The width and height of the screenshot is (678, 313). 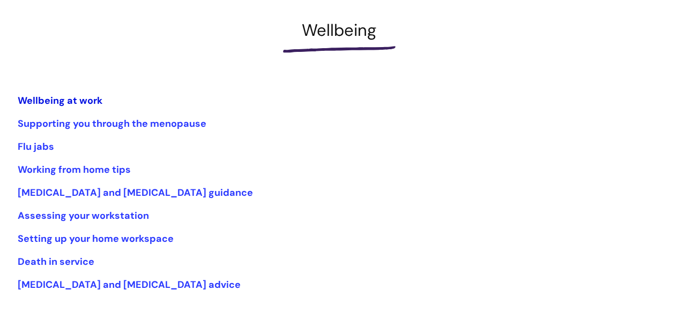 What do you see at coordinates (112, 124) in the screenshot?
I see `a: Supporting you through the menopause` at bounding box center [112, 124].